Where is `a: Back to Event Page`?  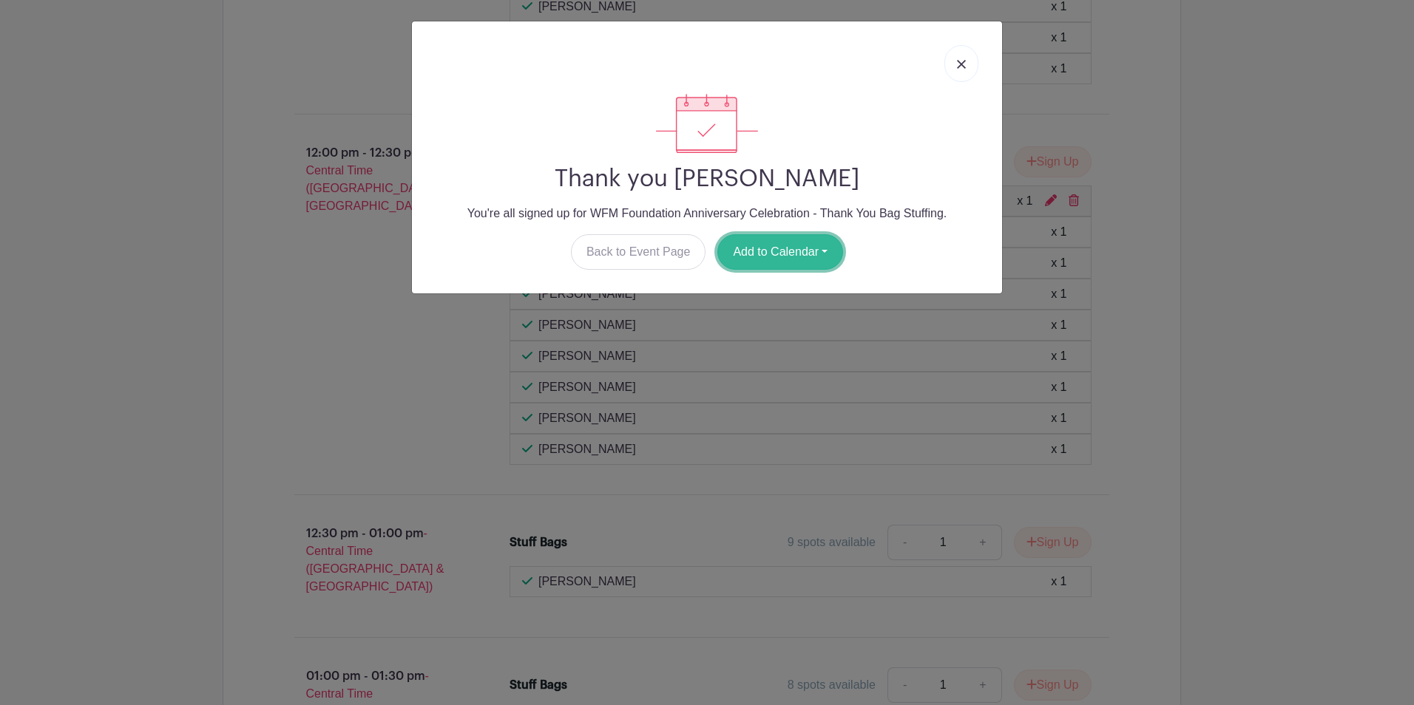
a: Back to Event Page is located at coordinates (638, 252).